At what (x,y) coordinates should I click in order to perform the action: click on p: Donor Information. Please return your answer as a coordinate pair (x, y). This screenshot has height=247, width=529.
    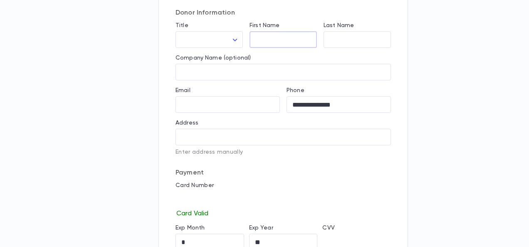
    Looking at the image, I should click on (283, 13).